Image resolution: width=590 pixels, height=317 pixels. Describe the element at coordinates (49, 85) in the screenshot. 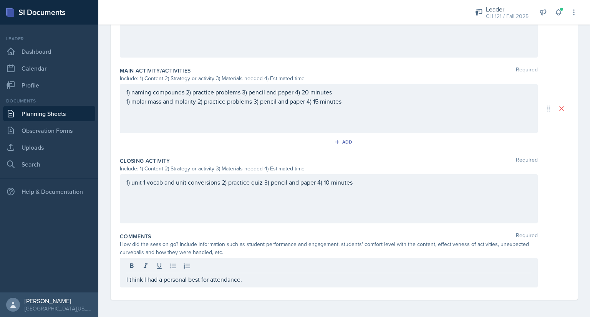

I see `a: Profile` at that location.